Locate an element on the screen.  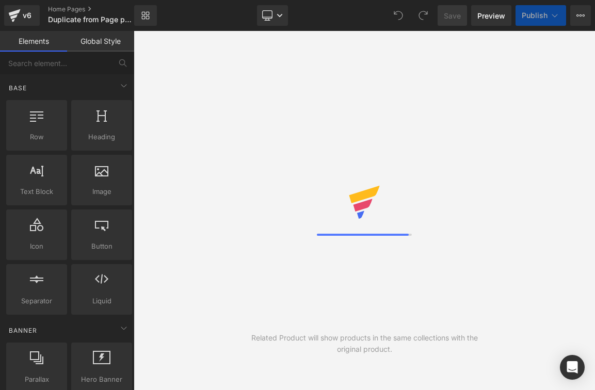
span: Hero Banner is located at coordinates (102, 379).